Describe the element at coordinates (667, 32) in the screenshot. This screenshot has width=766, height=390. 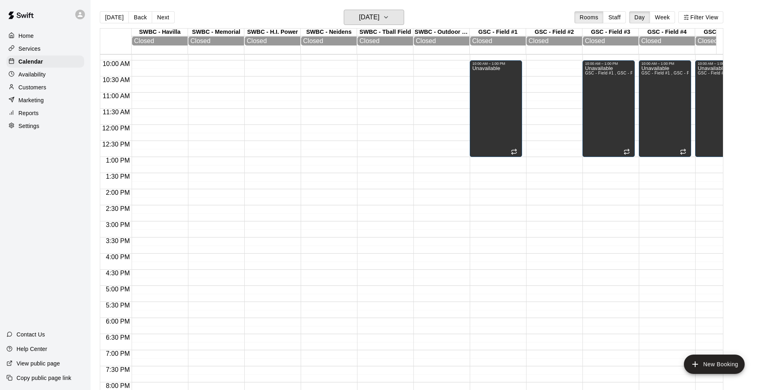
I see `div: GSC - Field #4` at that location.